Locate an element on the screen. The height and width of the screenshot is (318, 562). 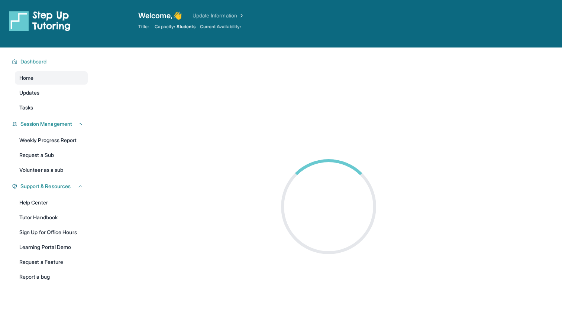
span: Tasks is located at coordinates (26, 108).